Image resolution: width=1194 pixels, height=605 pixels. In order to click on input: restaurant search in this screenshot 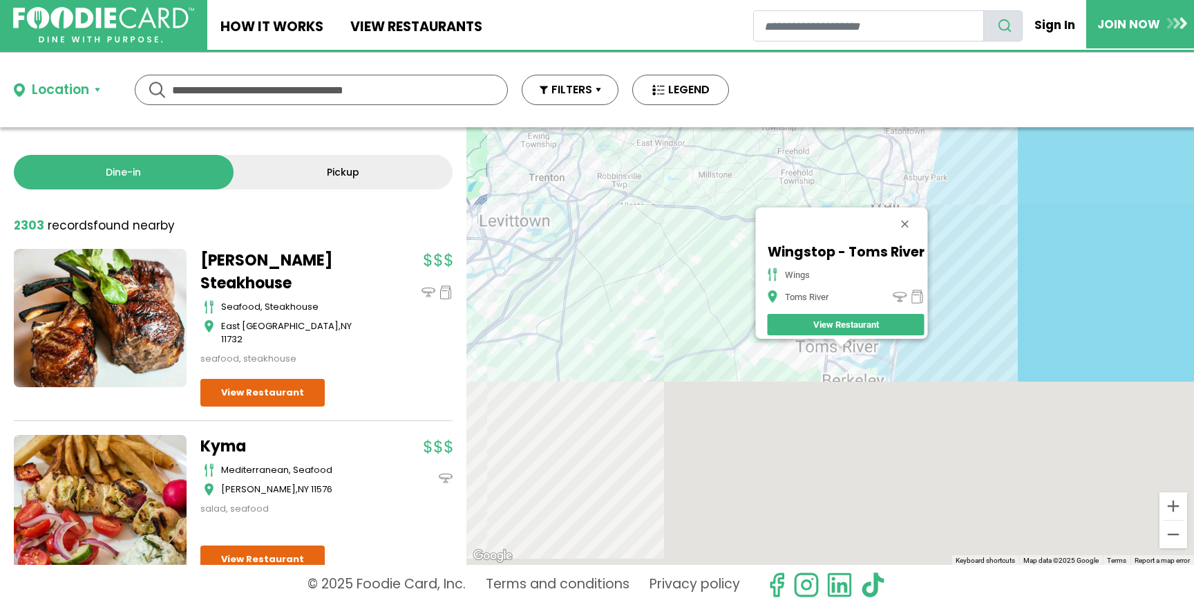, I will do `click(868, 26)`.